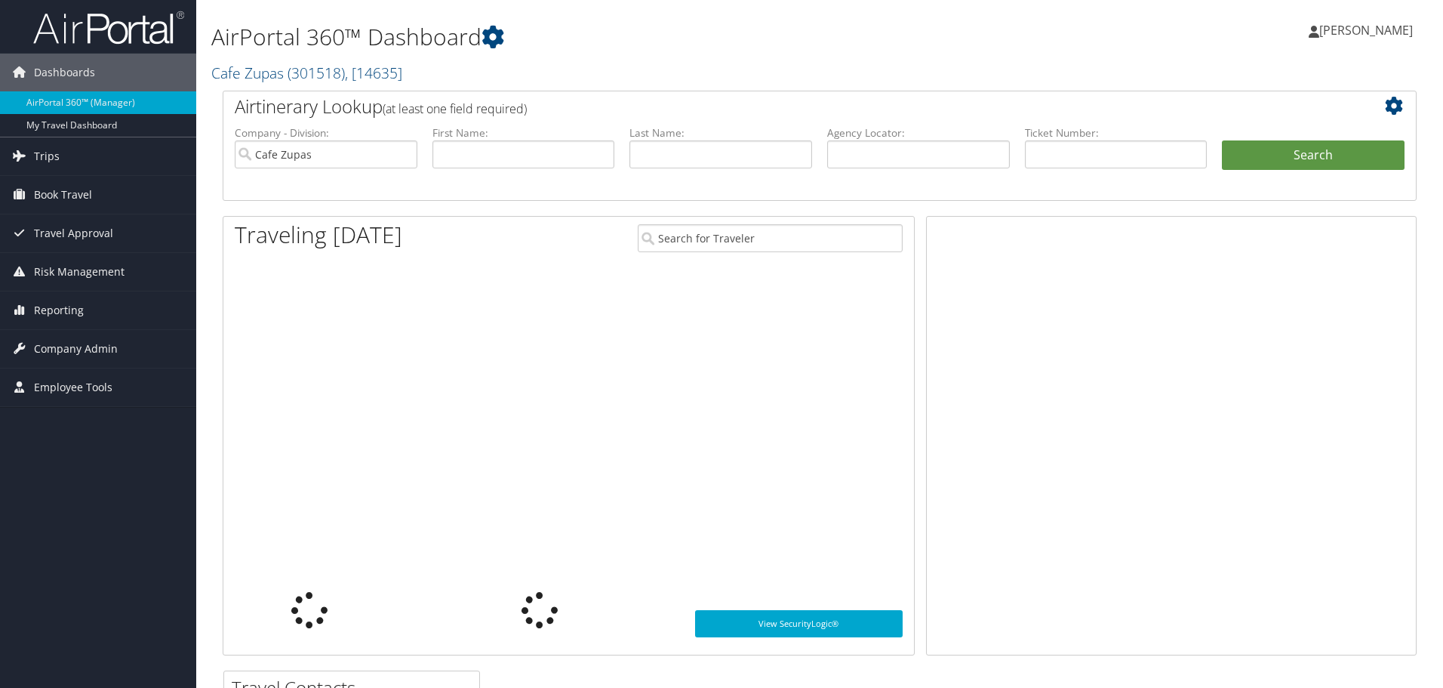 This screenshot has width=1443, height=688. What do you see at coordinates (1314, 156) in the screenshot?
I see `button: Search` at bounding box center [1314, 156].